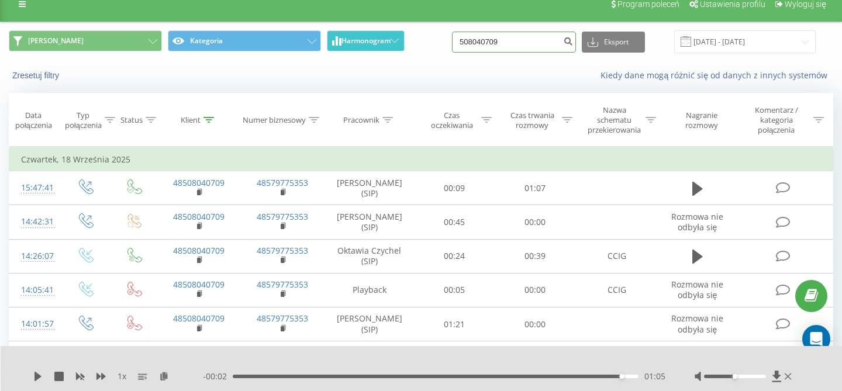 The width and height of the screenshot is (842, 391). I want to click on td: 01:07, so click(535, 188).